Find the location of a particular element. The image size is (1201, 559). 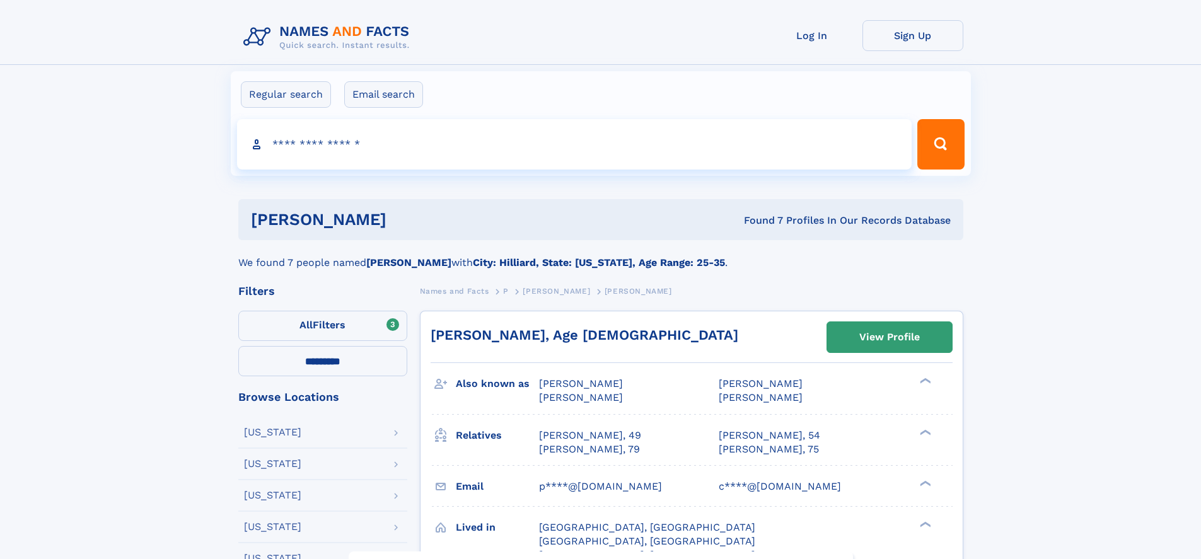

div: View Profile is located at coordinates (889, 337).